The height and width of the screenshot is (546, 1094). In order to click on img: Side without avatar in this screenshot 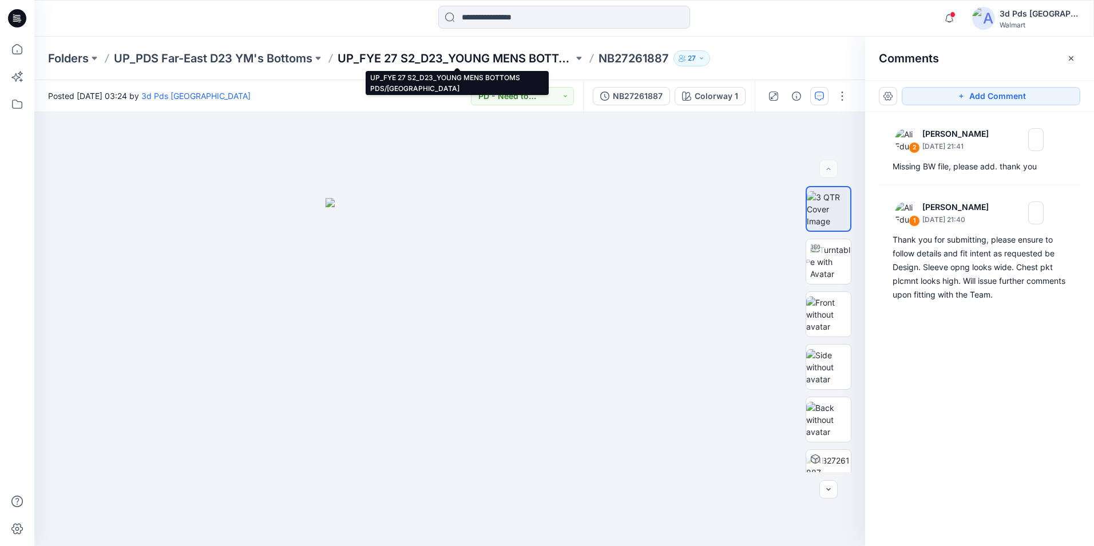, I will do `click(829, 367)`.